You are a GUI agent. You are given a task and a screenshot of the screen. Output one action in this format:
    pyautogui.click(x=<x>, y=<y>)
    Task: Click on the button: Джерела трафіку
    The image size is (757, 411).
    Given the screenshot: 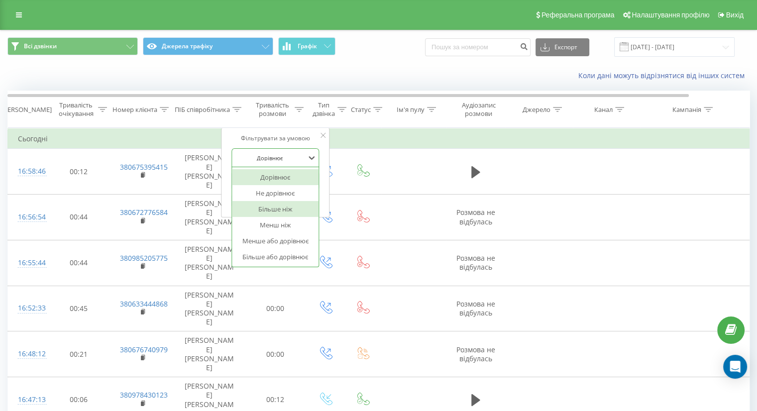 What is the action you would take?
    pyautogui.click(x=208, y=46)
    